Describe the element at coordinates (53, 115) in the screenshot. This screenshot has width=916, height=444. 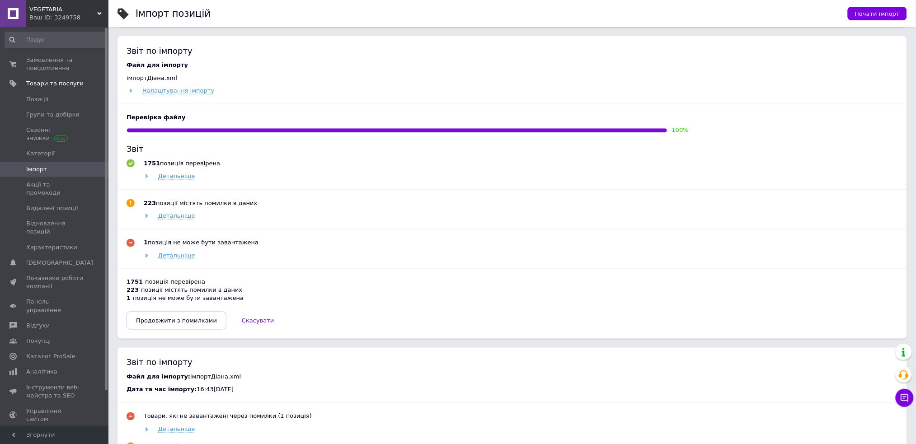
I see `span: Групи та добірки` at that location.